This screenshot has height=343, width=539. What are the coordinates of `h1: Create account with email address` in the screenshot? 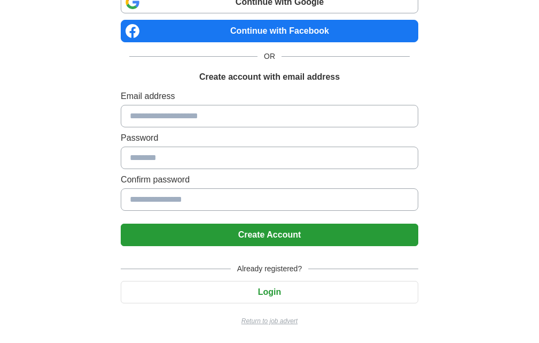 It's located at (269, 77).